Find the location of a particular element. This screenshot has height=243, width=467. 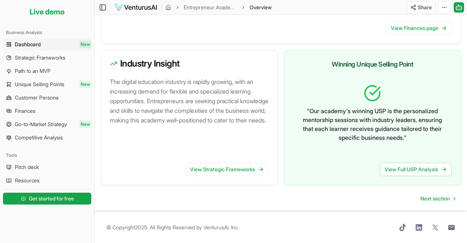

div: Business Analysis is located at coordinates (47, 33).